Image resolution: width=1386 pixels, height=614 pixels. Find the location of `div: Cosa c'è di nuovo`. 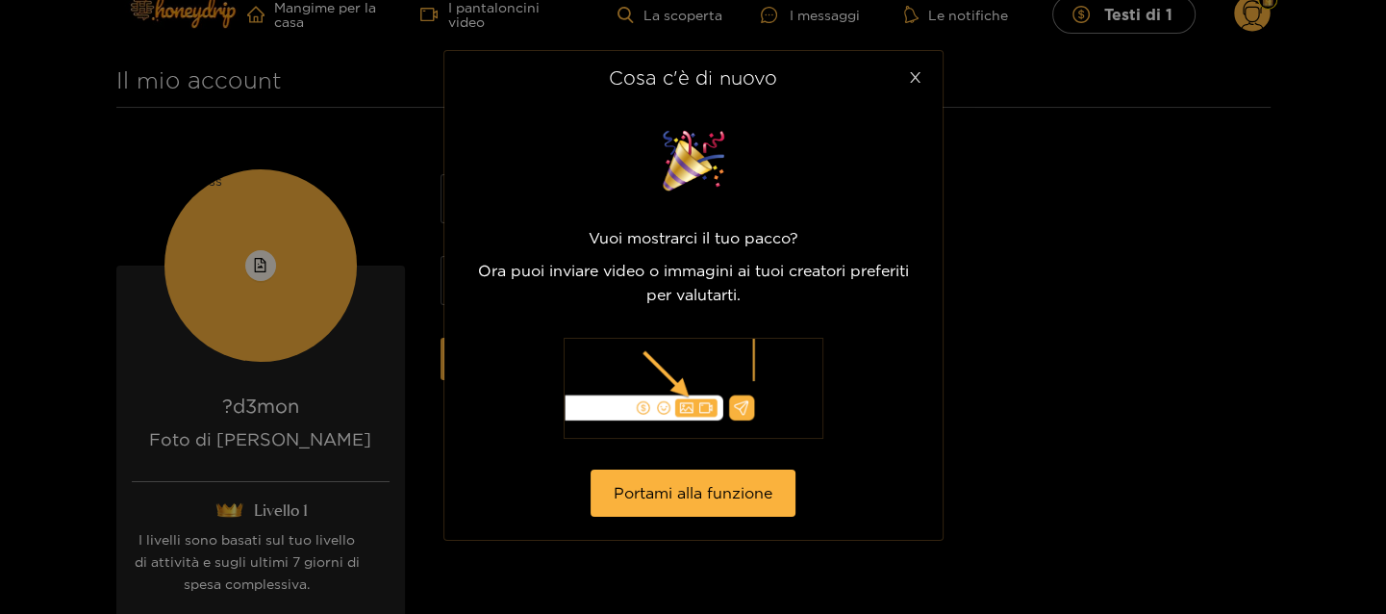

div: Cosa c'è di nuovo is located at coordinates (693, 77).